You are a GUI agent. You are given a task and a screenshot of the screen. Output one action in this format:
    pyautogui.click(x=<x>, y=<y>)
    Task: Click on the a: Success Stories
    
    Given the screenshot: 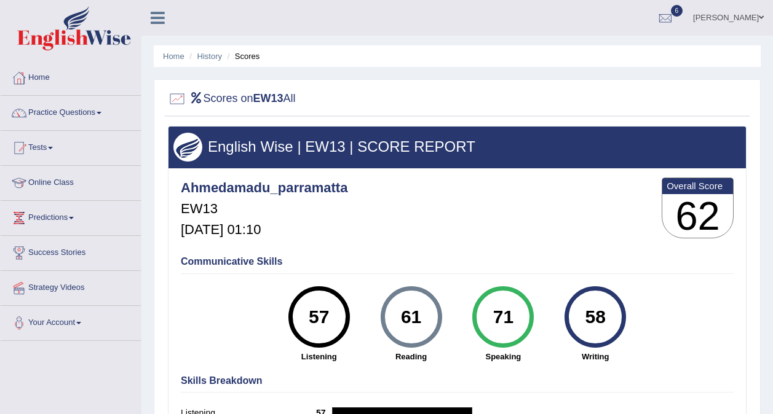 What is the action you would take?
    pyautogui.click(x=71, y=251)
    